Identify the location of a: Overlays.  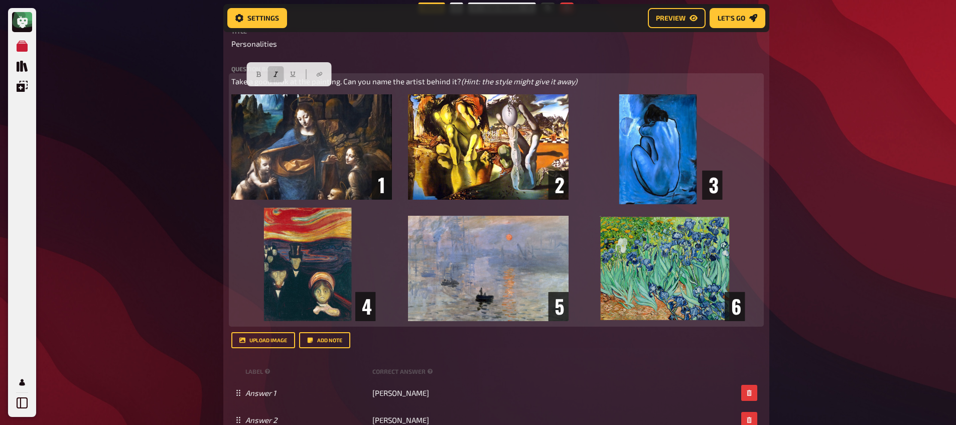
(22, 86).